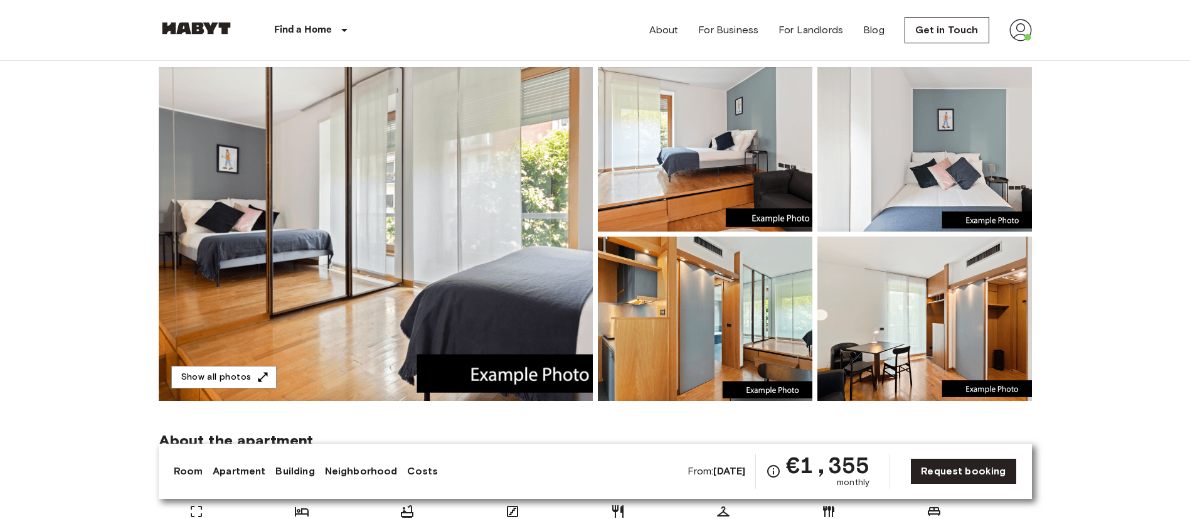 The image size is (1190, 519). Describe the element at coordinates (361, 471) in the screenshot. I see `a: Neighborhood` at that location.